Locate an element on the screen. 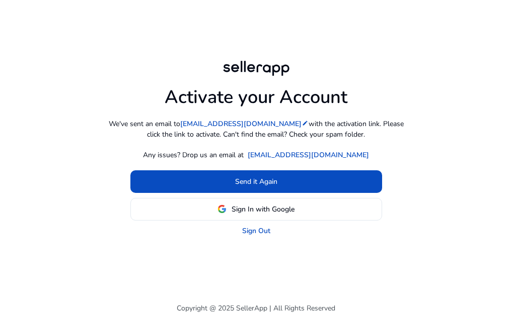 The height and width of the screenshot is (322, 512). p: Any issues? Drop us an email at is located at coordinates (193, 155).